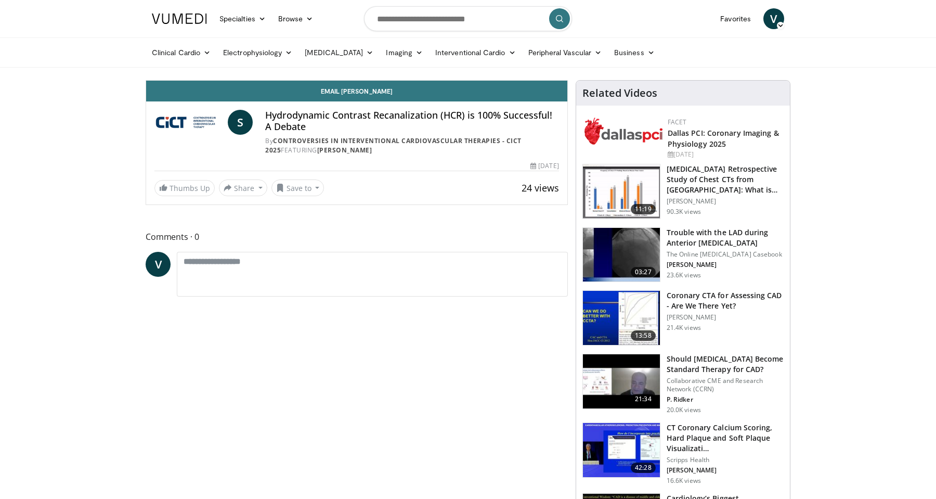 This screenshot has height=499, width=936. Describe the element at coordinates (635, 53) in the screenshot. I see `a: Business` at that location.